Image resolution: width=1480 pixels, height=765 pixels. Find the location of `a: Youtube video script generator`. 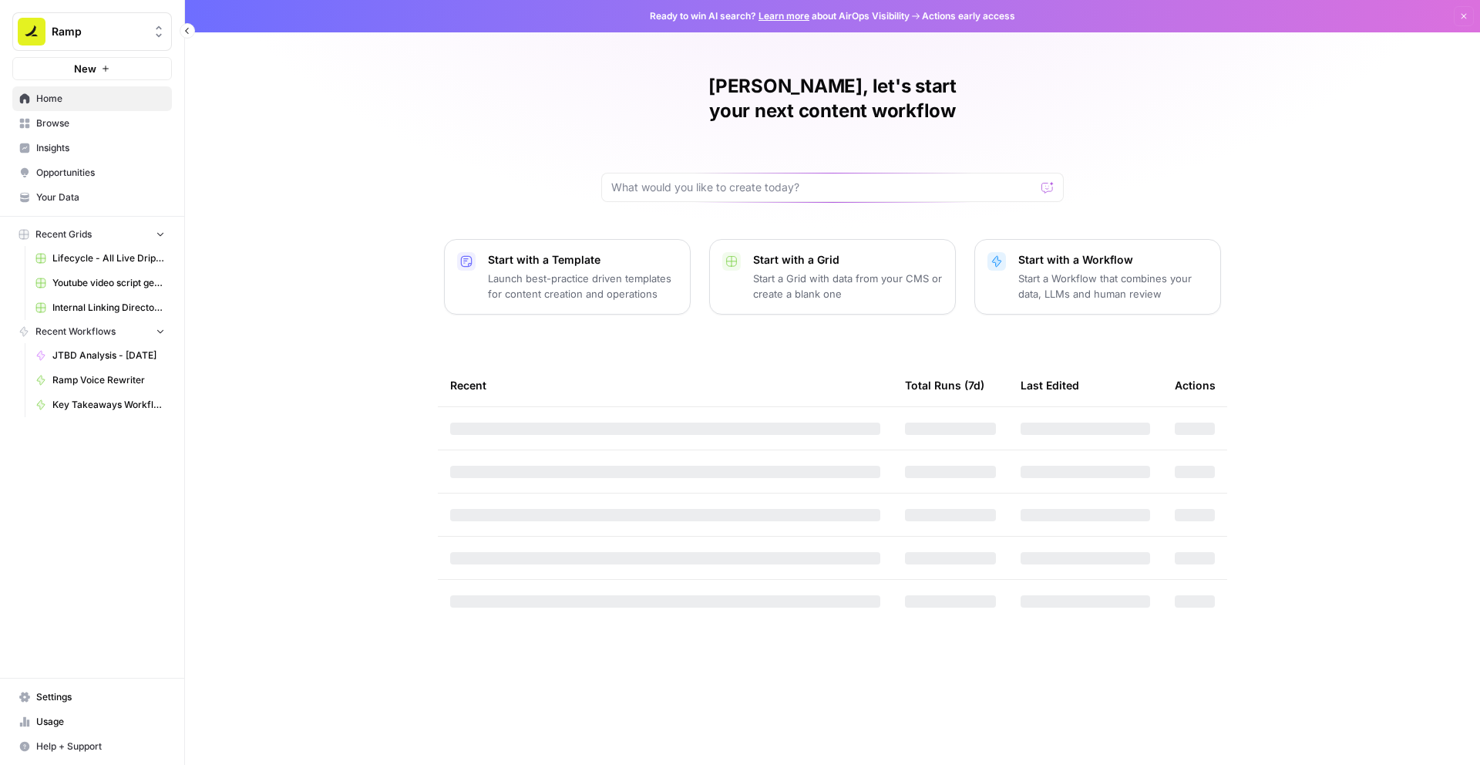

a: Youtube video script generator is located at coordinates (100, 283).